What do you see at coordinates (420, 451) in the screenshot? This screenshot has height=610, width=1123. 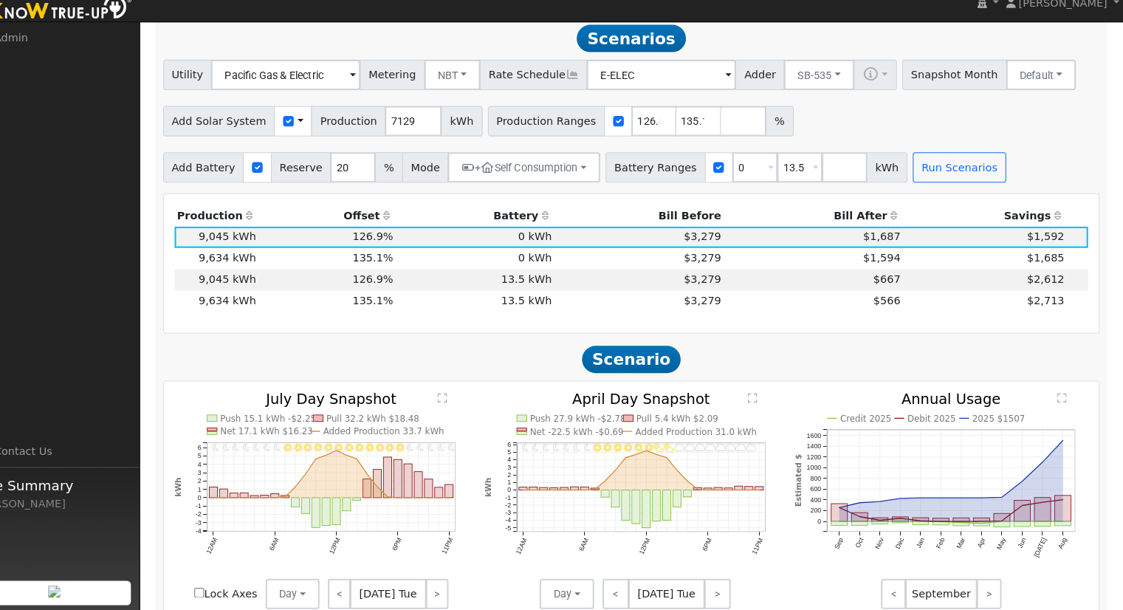 I see `i: 6PM - Clear` at bounding box center [420, 451].